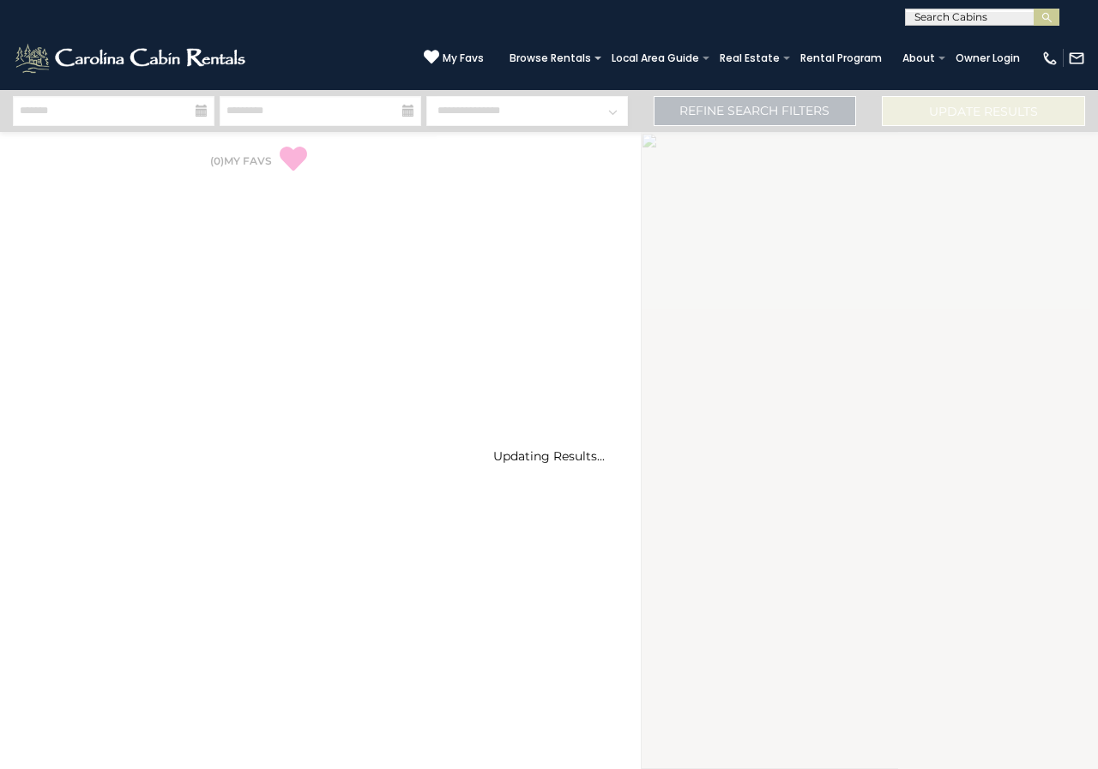 This screenshot has width=1098, height=769. I want to click on span: My Favs, so click(463, 58).